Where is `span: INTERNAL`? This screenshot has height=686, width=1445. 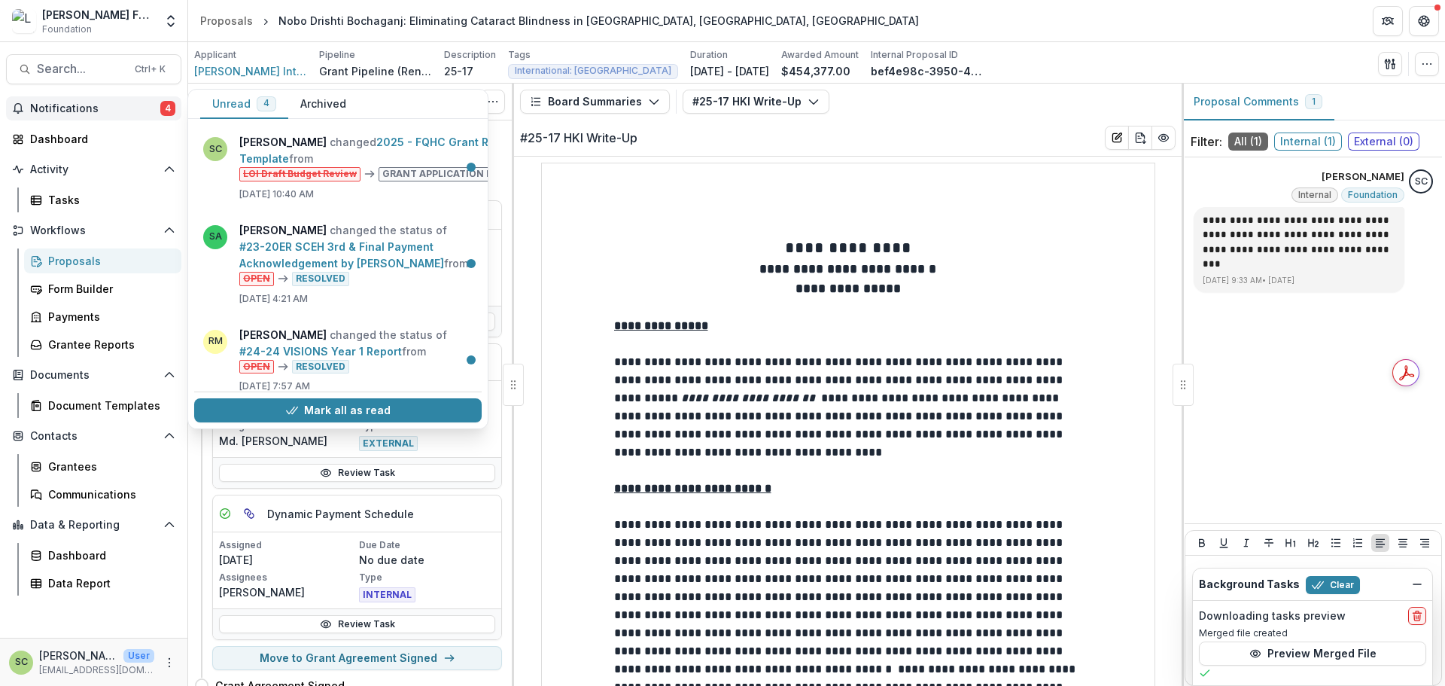
span: INTERNAL is located at coordinates (387, 595).